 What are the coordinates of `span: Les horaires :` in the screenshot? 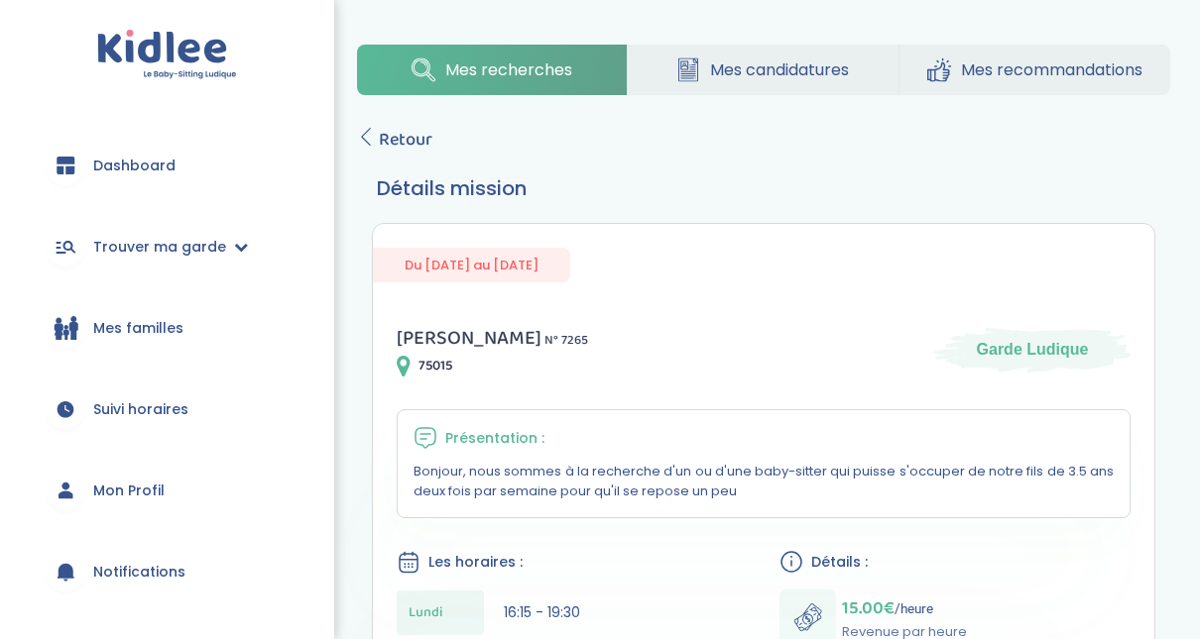 It's located at (475, 562).